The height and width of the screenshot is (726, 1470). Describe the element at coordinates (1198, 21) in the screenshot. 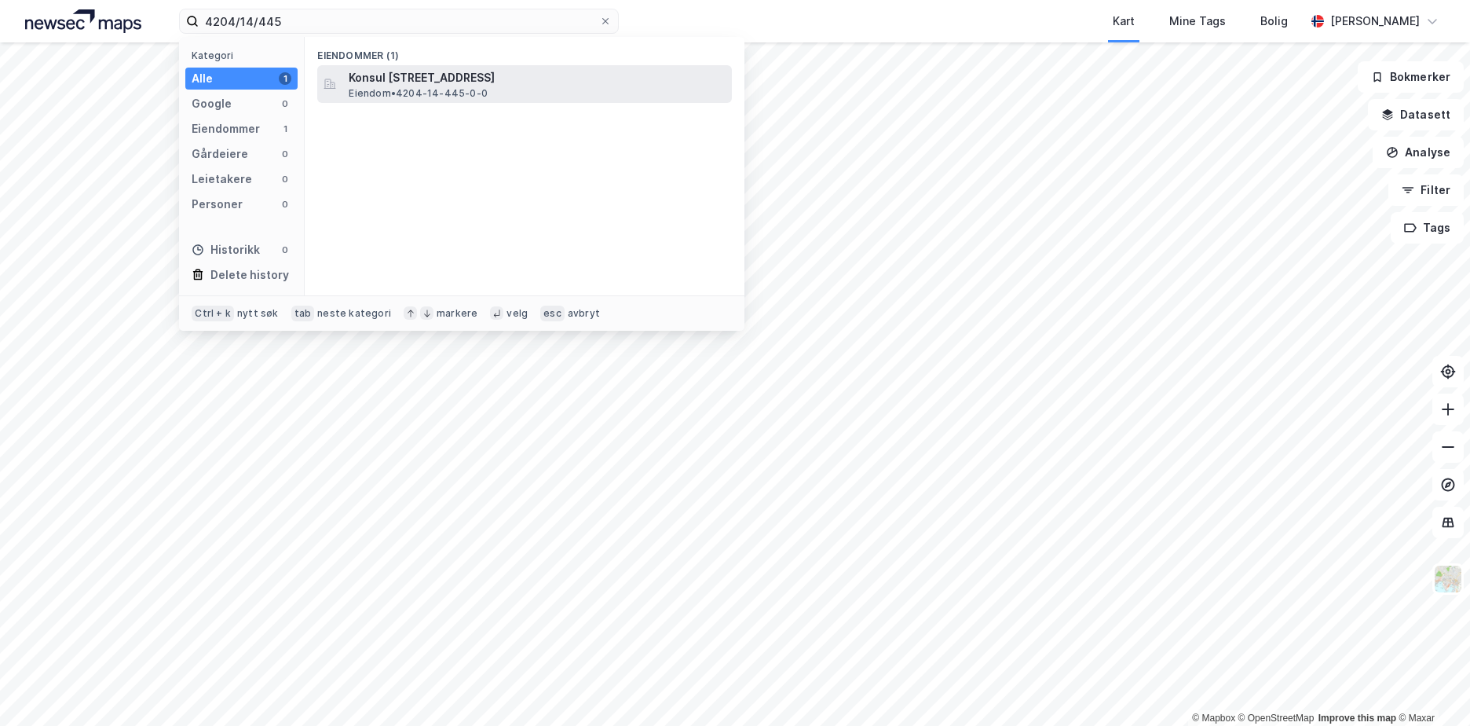

I see `div: Mine Tags` at that location.